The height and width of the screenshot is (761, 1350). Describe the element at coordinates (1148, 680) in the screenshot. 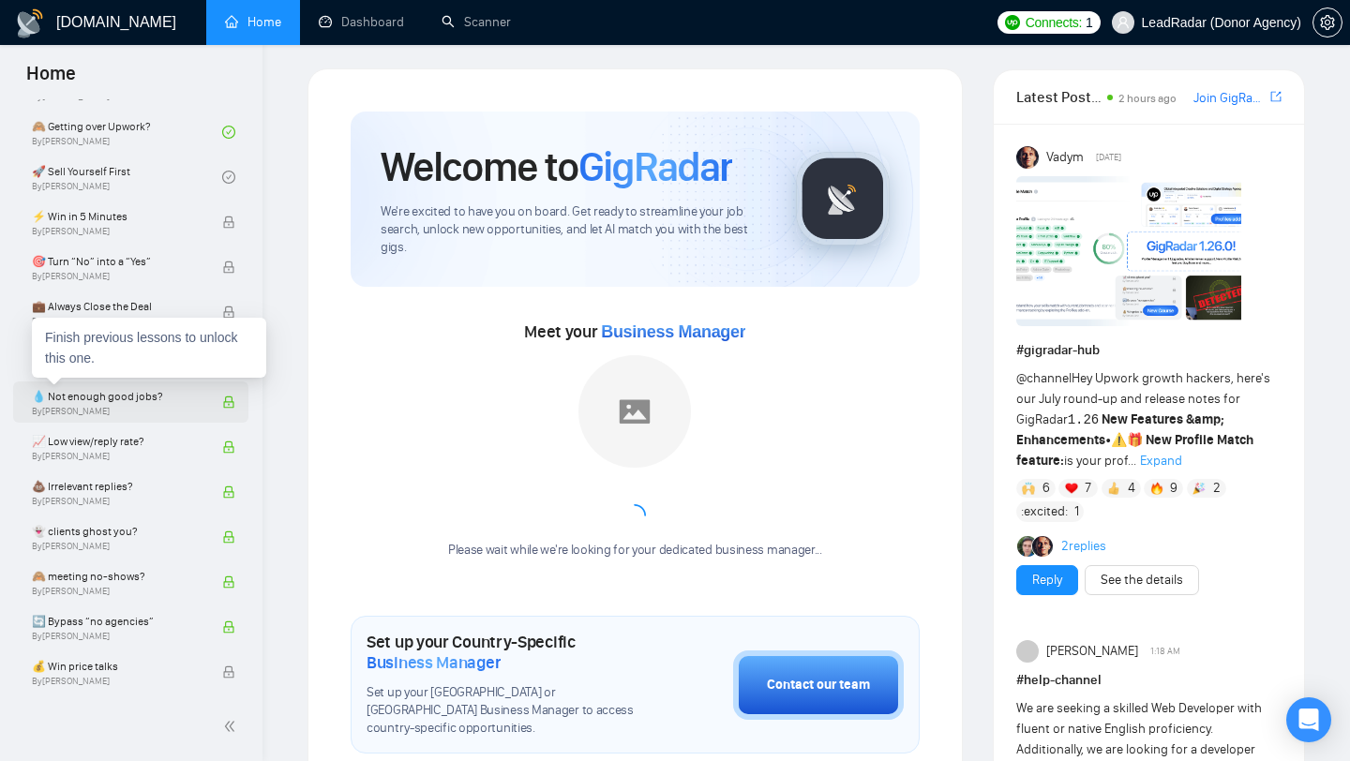

I see `h1: # help-channel` at that location.